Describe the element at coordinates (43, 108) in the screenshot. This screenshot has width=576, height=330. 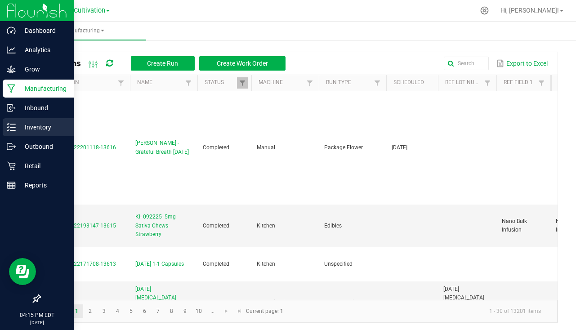
I see `p: Inbound` at that location.